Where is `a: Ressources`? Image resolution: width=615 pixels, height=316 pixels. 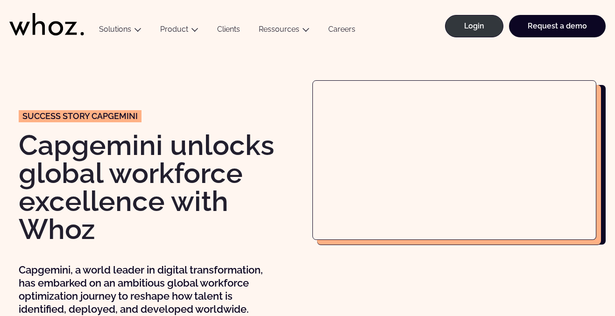 a: Ressources is located at coordinates (279, 29).